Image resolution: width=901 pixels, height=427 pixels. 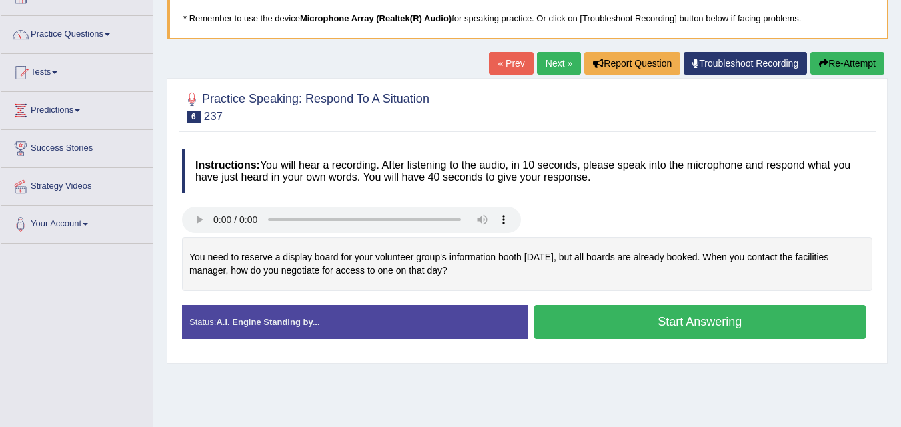 I want to click on button: Report Question, so click(x=632, y=63).